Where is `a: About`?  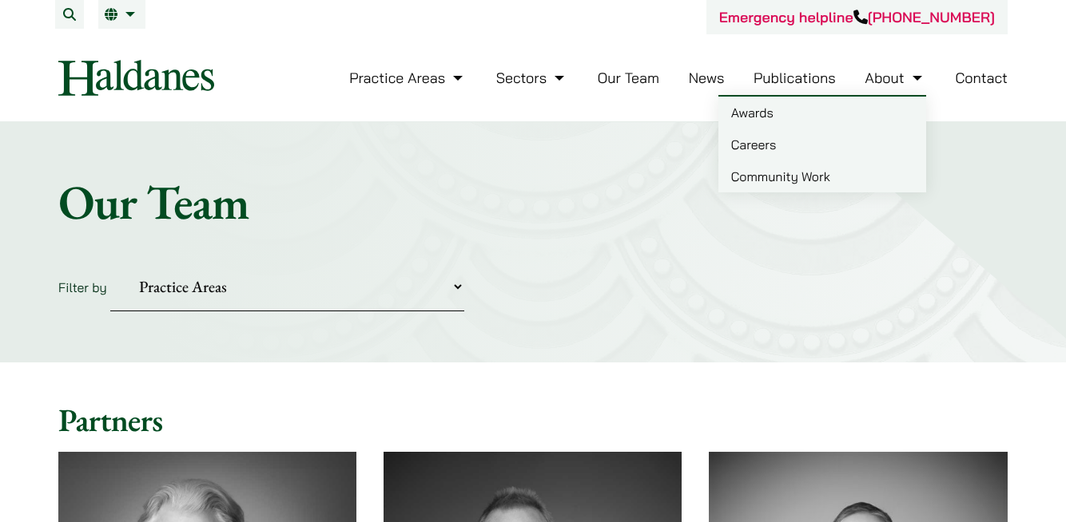 a: About is located at coordinates (895, 77).